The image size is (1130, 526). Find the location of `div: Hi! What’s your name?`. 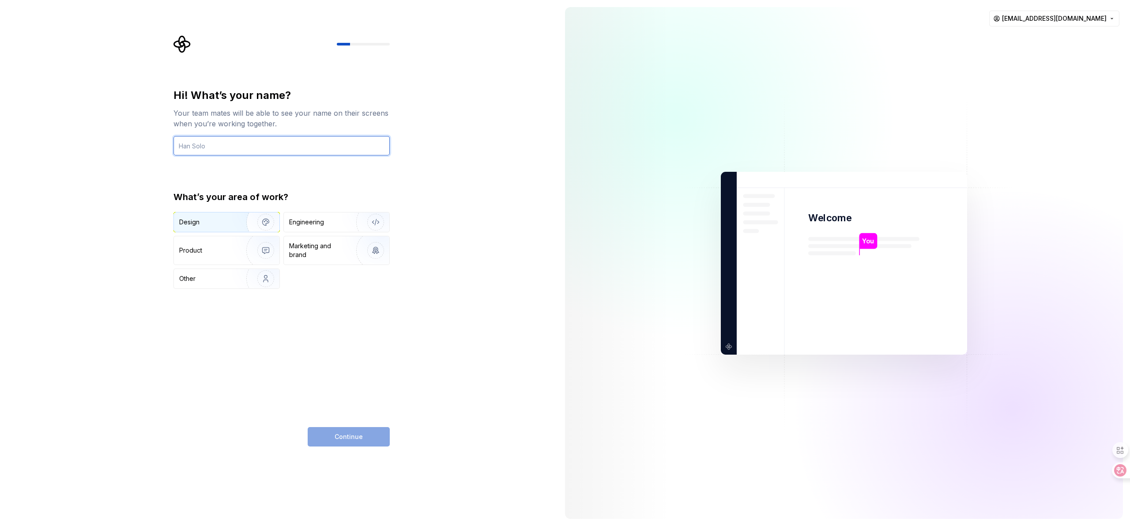

div: Hi! What’s your name? is located at coordinates (282, 95).